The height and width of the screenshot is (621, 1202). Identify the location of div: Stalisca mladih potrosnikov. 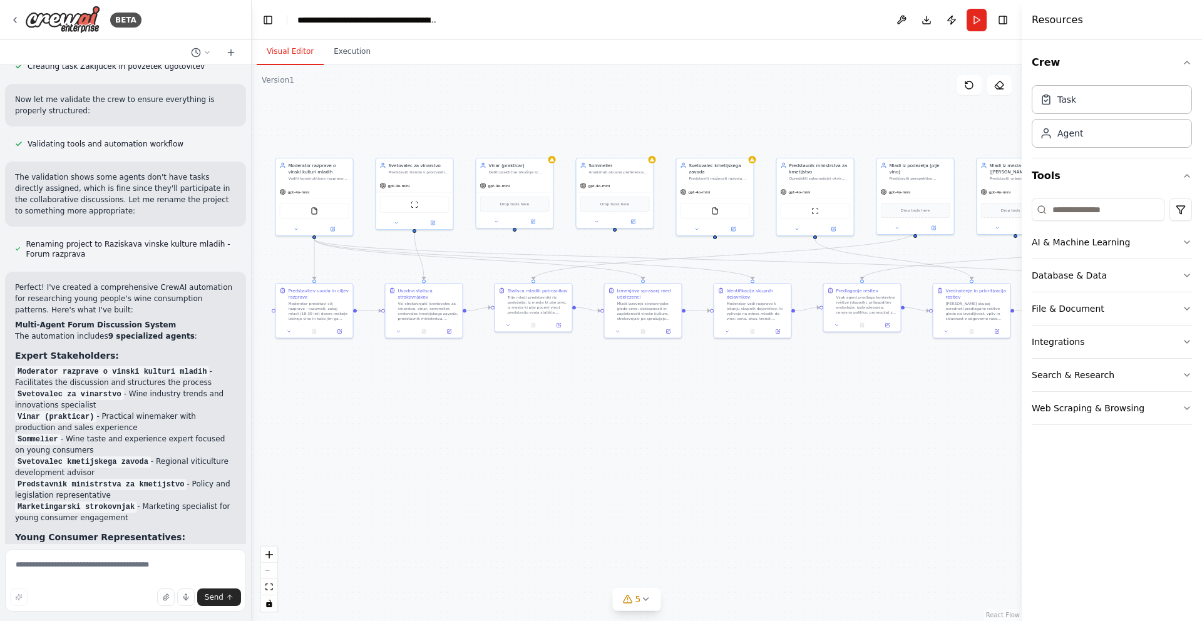
(538, 291).